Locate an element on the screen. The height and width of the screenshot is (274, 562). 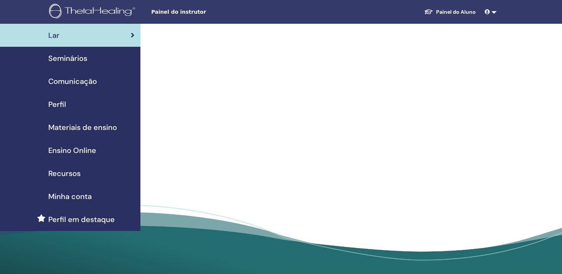
span: Perfil em destaque is located at coordinates (81, 220).